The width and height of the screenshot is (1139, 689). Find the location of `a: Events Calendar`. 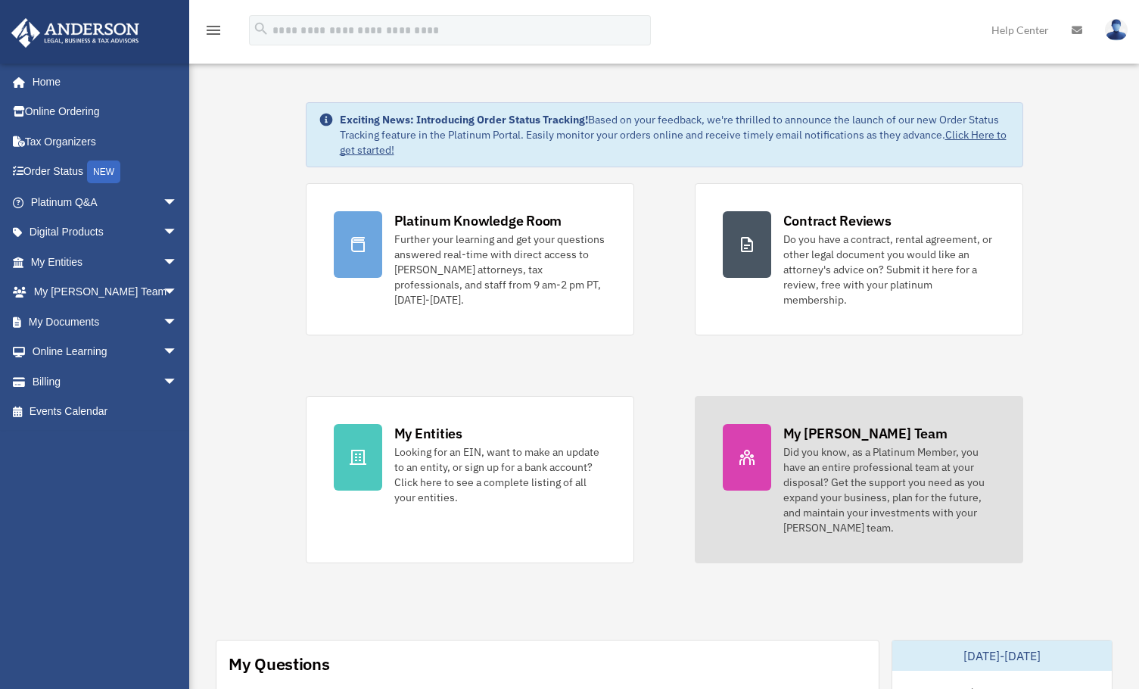

a: Events Calendar is located at coordinates (105, 412).